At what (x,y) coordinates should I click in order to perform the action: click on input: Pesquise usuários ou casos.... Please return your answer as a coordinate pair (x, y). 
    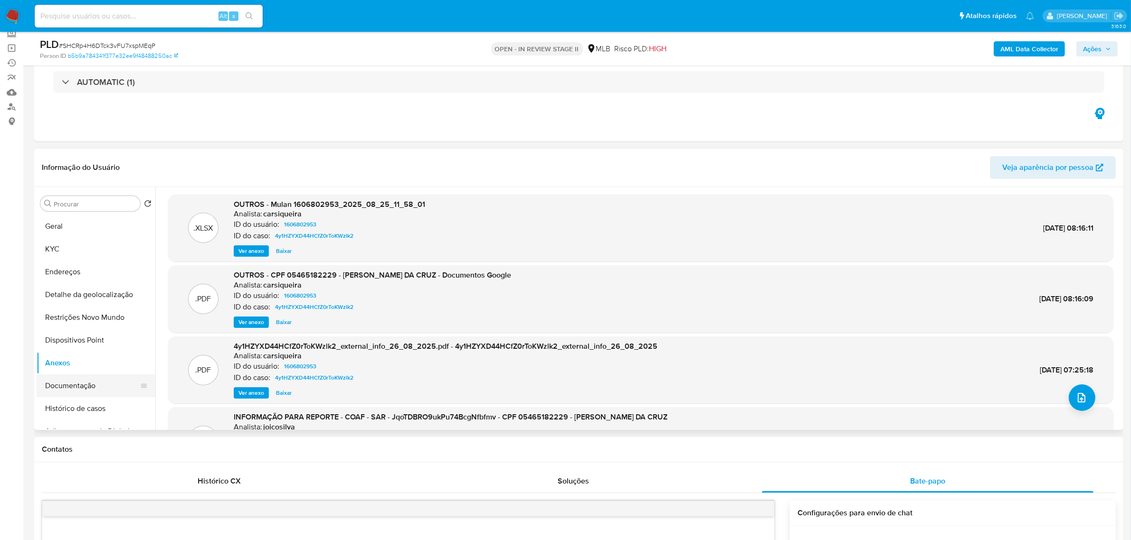
    Looking at the image, I should click on (149, 16).